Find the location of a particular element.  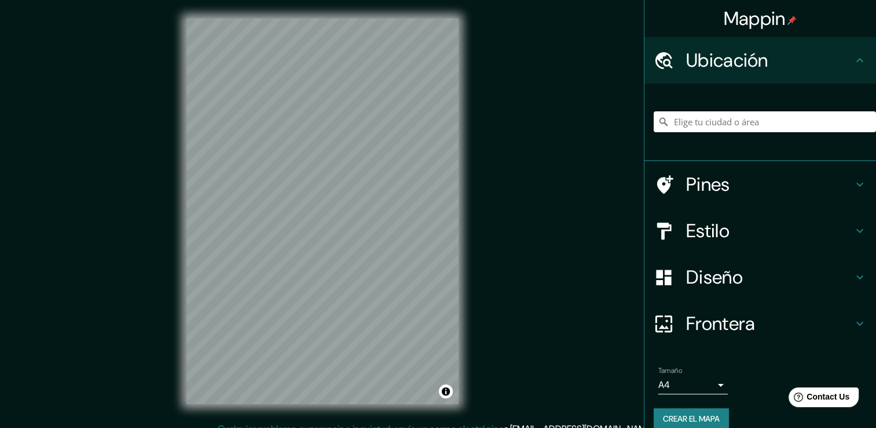

input: Elige tu ciudad o área is located at coordinates (765, 122).